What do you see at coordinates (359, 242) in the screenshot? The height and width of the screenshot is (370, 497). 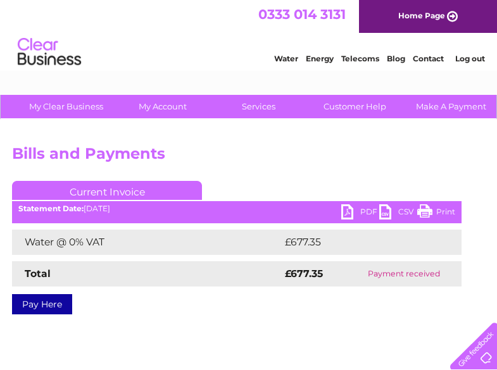 I see `td: £677.35` at bounding box center [359, 242].